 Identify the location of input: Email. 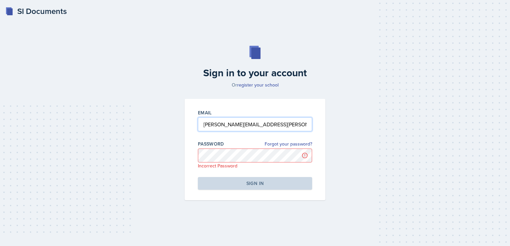
(255, 124).